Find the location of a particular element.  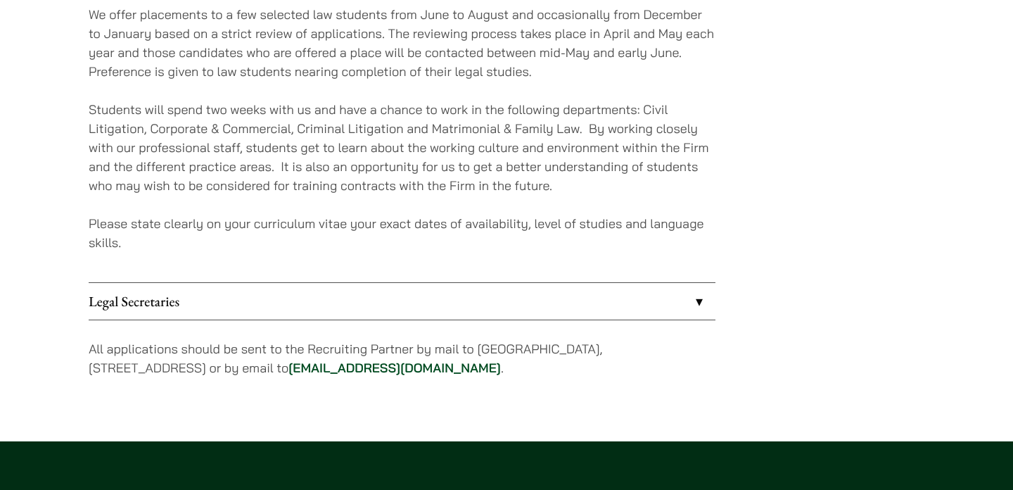

p: We offer placements to a few selected law students from June to August and occasionally from Dece... is located at coordinates (402, 43).